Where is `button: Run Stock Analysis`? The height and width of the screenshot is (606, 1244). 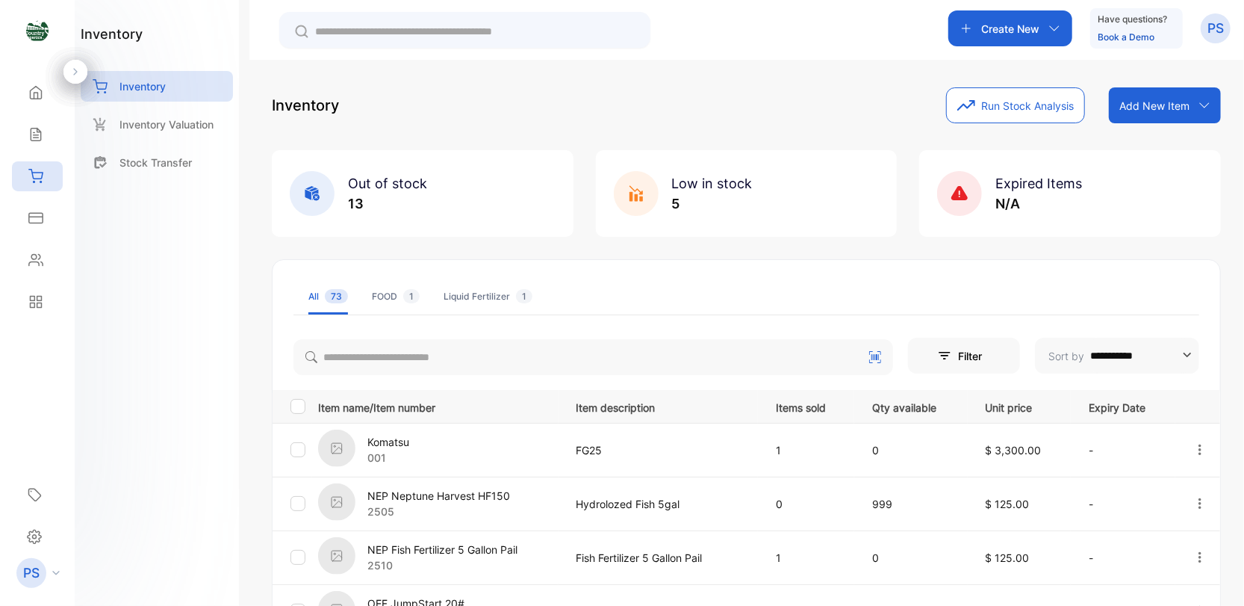
button: Run Stock Analysis is located at coordinates (1016, 105).